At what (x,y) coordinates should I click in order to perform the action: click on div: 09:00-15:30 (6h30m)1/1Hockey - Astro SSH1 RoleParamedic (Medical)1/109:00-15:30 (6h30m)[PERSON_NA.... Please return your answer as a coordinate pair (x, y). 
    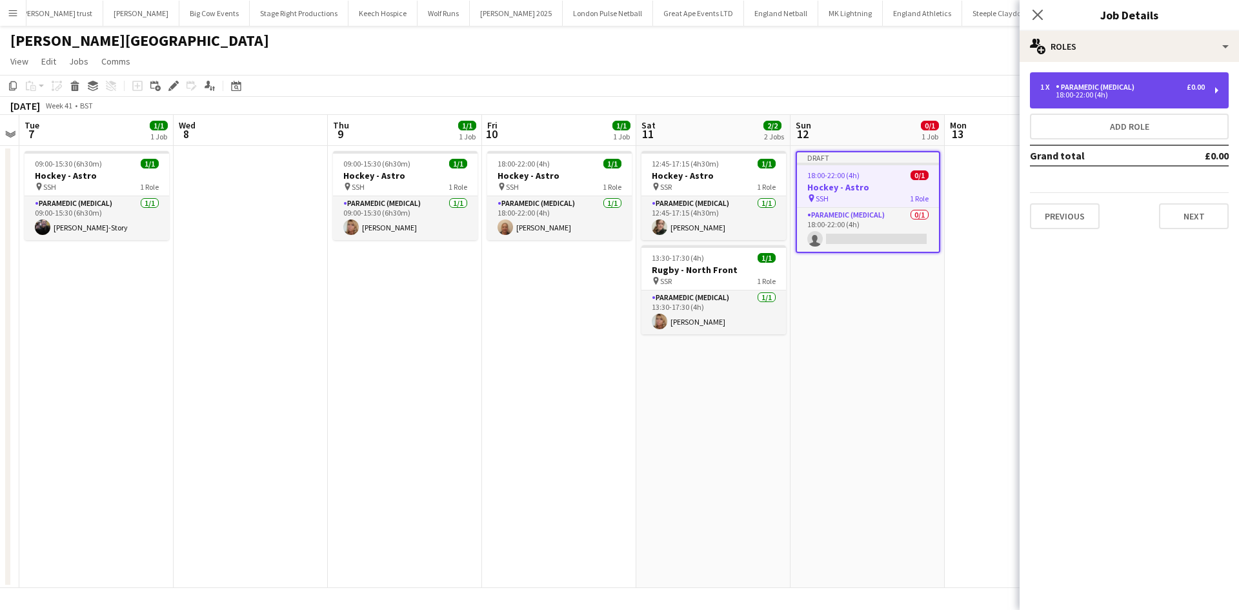
    Looking at the image, I should click on (97, 196).